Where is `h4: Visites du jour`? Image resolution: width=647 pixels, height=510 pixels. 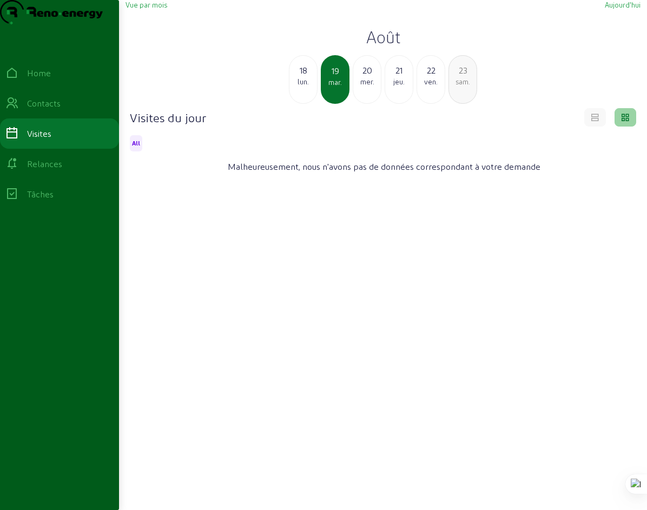
h4: Visites du jour is located at coordinates (168, 117).